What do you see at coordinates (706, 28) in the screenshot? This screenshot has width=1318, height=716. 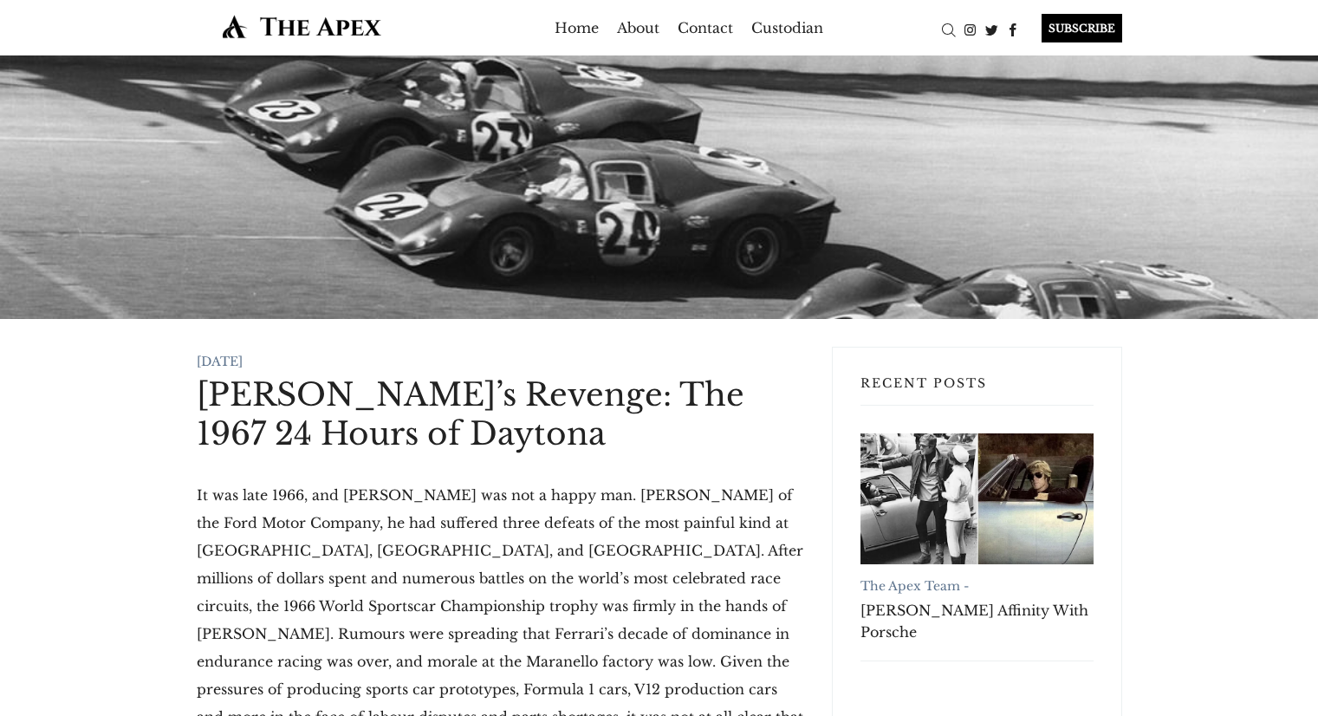 I see `a: Contact` at bounding box center [706, 28].